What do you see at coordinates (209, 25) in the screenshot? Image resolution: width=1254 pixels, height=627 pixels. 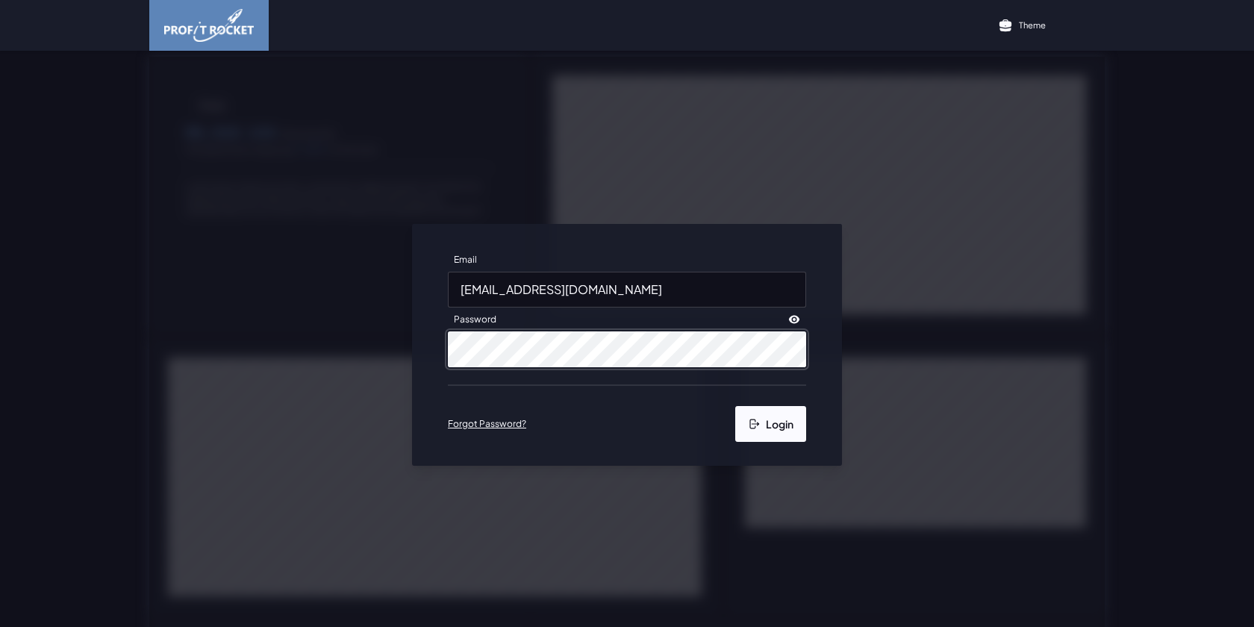 I see `img: image` at bounding box center [209, 25].